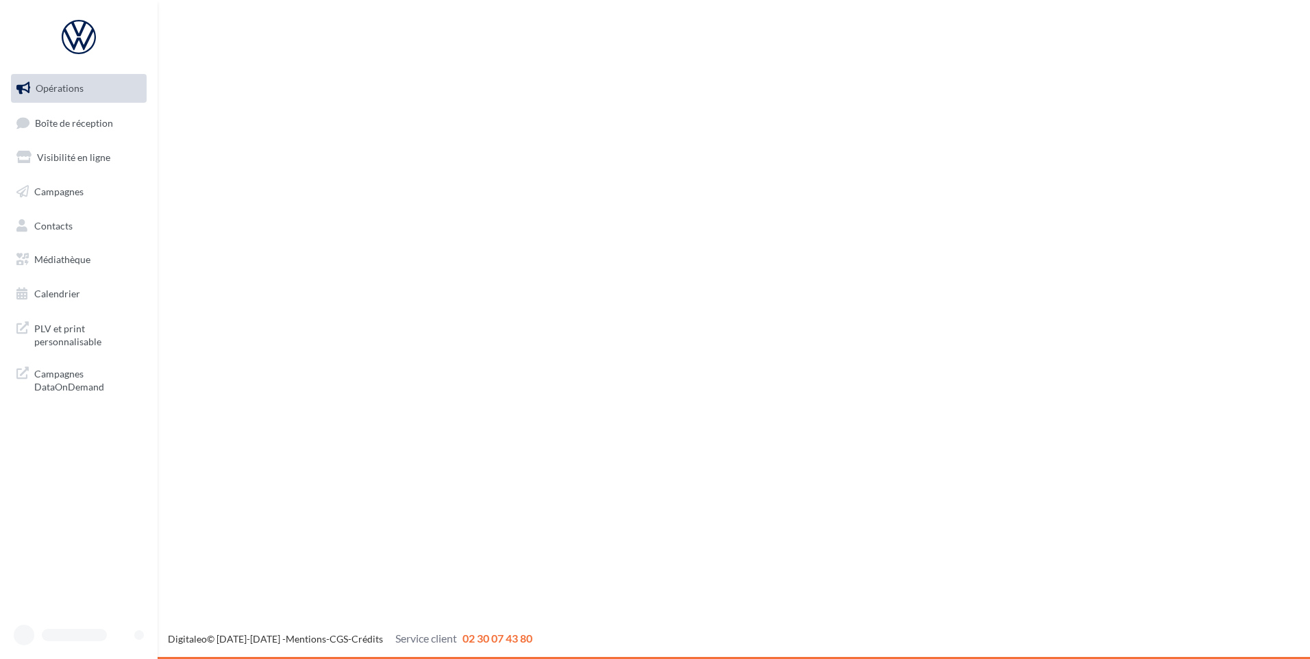 This screenshot has width=1310, height=659. I want to click on span: Médiathèque, so click(62, 259).